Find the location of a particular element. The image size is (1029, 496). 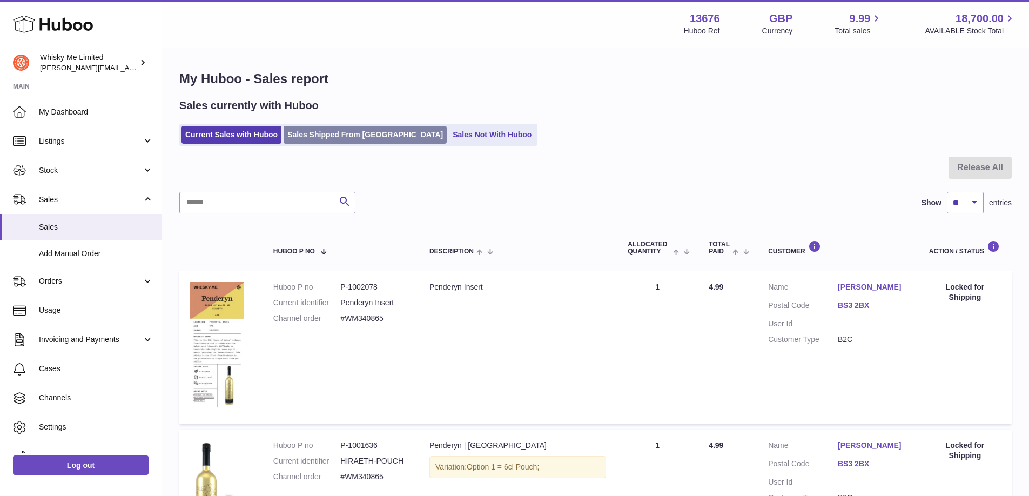

div: Variation: is located at coordinates (518, 467).